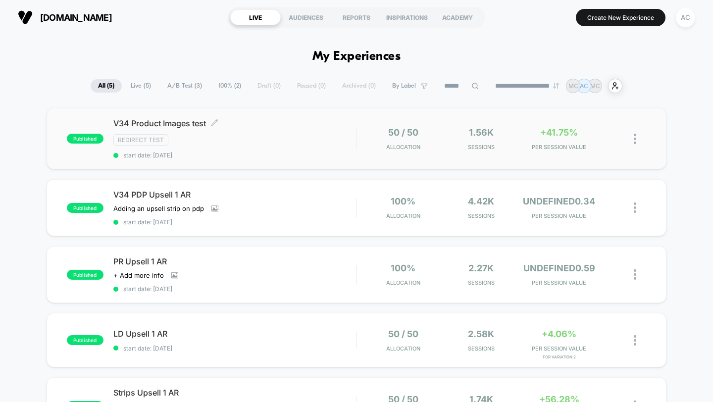 This screenshot has height=402, width=713. I want to click on span: for Variation 2, so click(559, 357).